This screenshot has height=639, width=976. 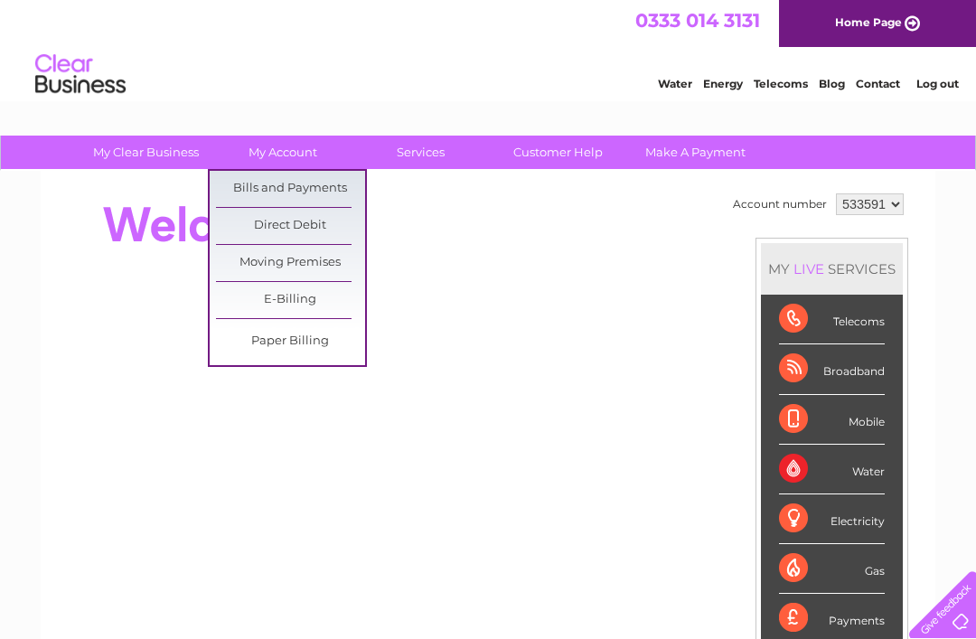 I want to click on div: Gas, so click(x=832, y=569).